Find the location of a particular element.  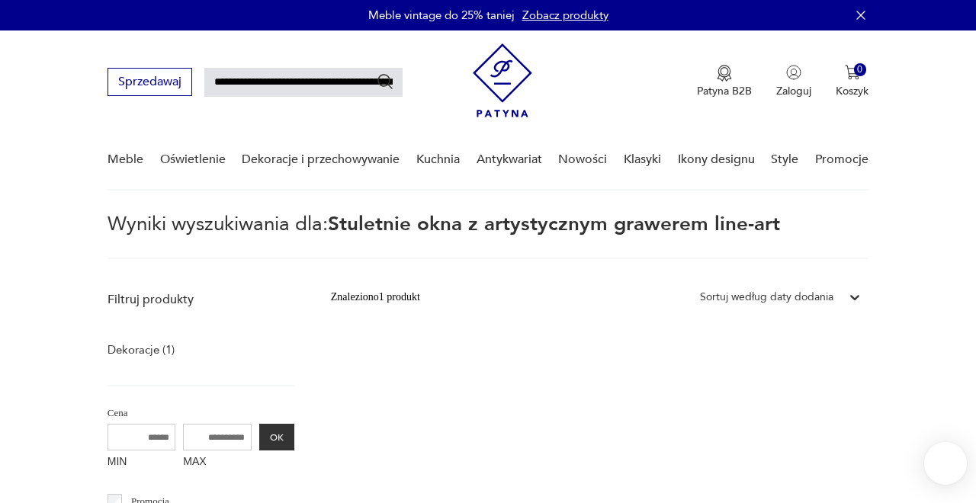

label: MAX is located at coordinates (217, 463).